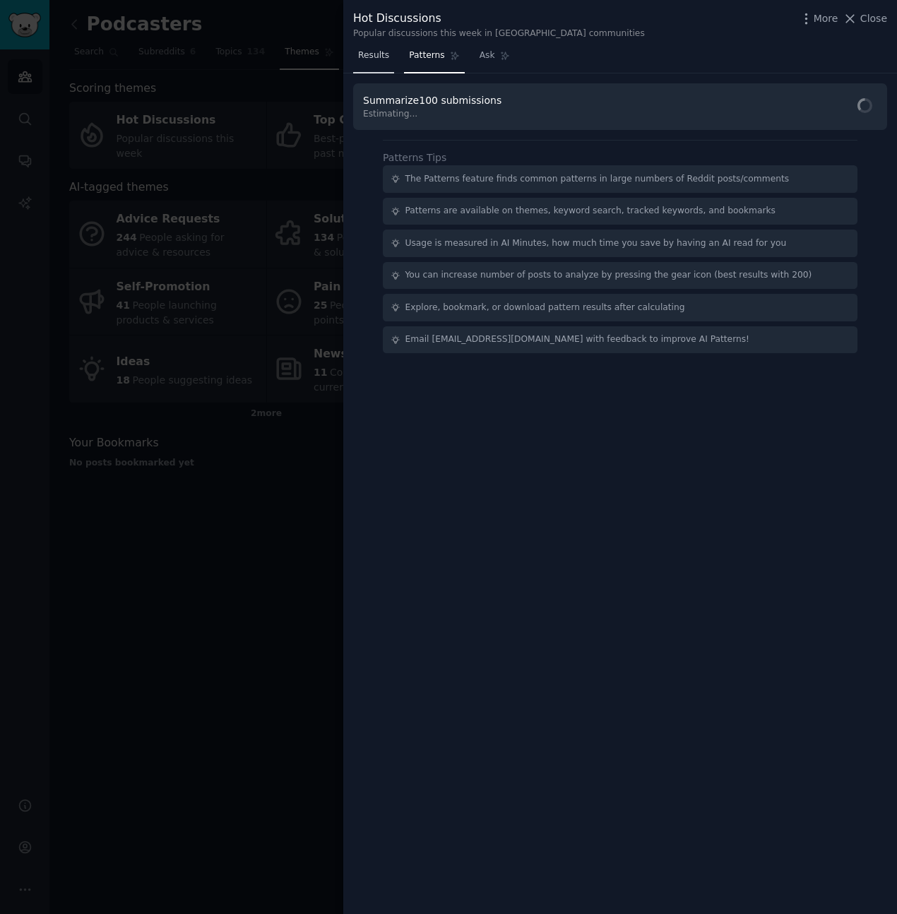  What do you see at coordinates (427, 56) in the screenshot?
I see `span: Patterns` at bounding box center [427, 56].